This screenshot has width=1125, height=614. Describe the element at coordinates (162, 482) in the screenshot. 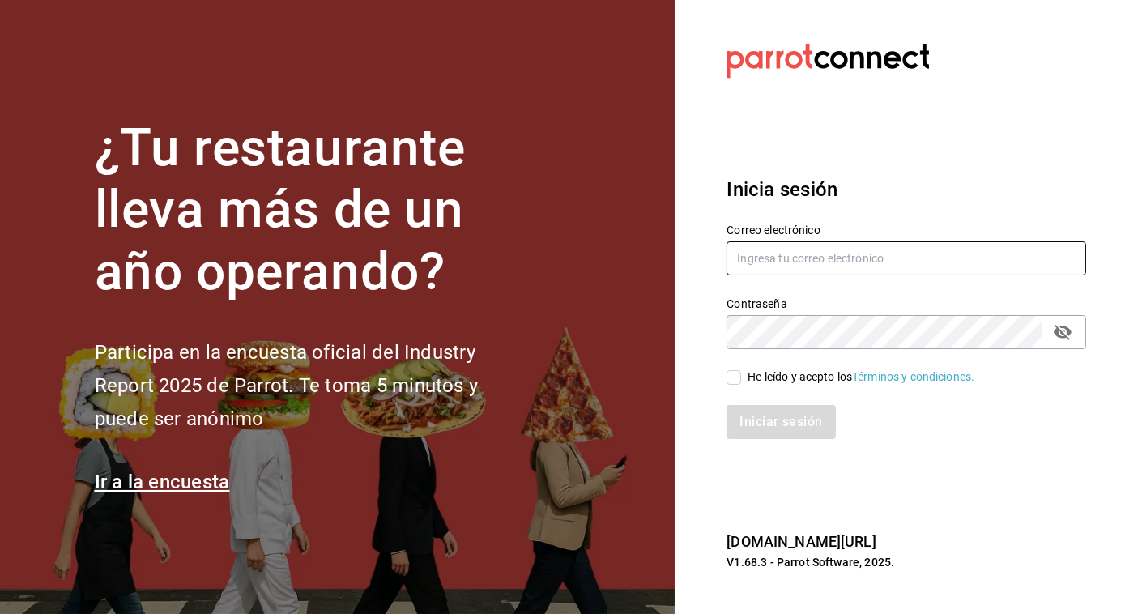

I see `a: Ir a la encuesta` at that location.